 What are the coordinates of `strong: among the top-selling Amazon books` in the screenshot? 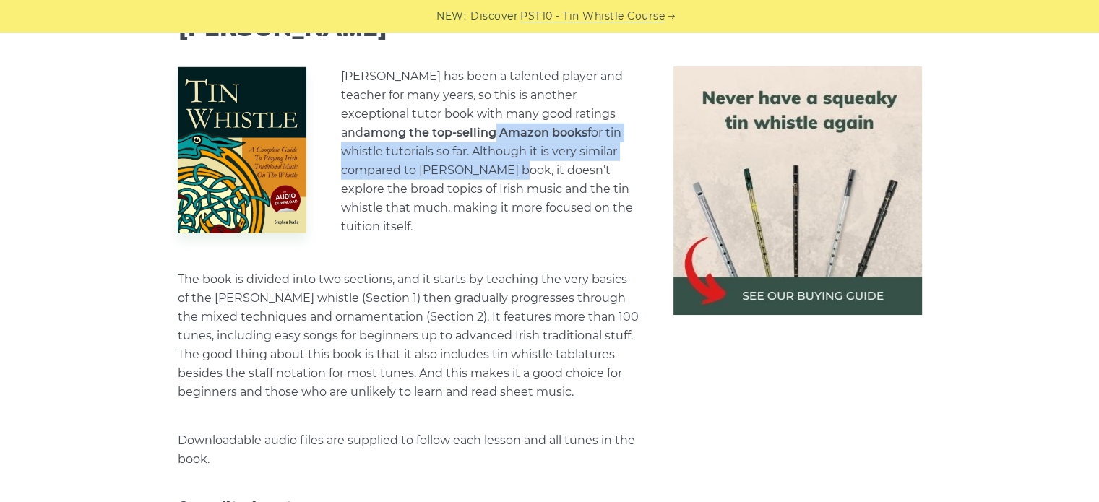 It's located at (475, 132).